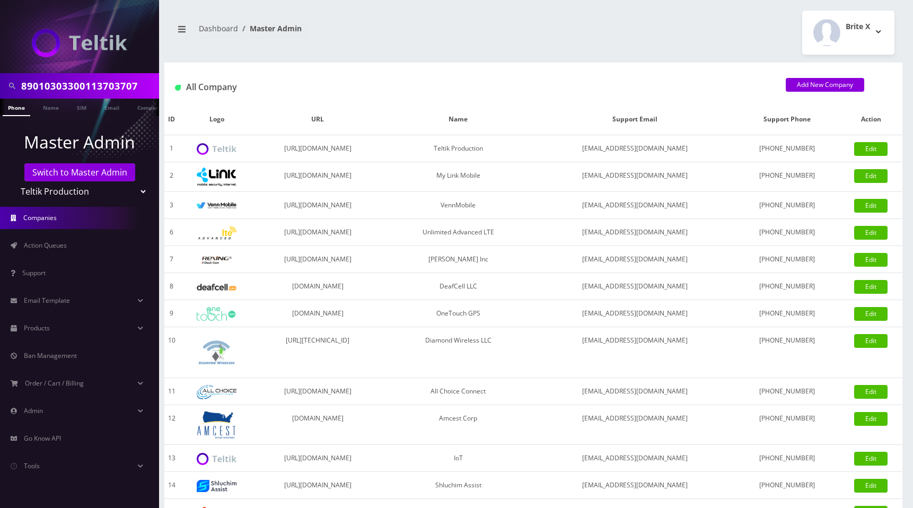 This screenshot has height=508, width=913. Describe the element at coordinates (51, 107) in the screenshot. I see `a: Name` at that location.